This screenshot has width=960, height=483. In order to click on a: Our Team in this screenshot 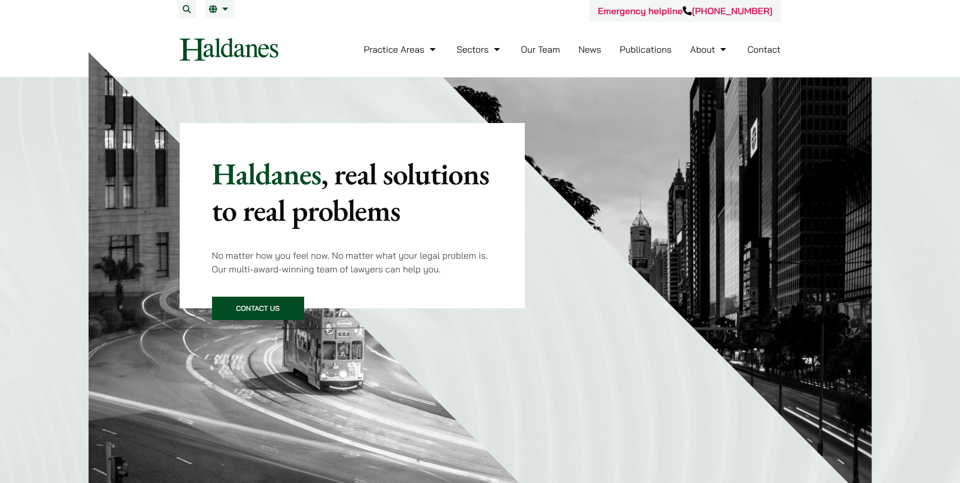, I will do `click(540, 49)`.